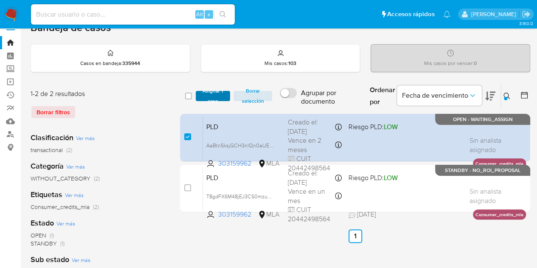 This screenshot has width=537, height=268. Describe the element at coordinates (133, 14) in the screenshot. I see `input: Buscar usuario o caso...` at that location.